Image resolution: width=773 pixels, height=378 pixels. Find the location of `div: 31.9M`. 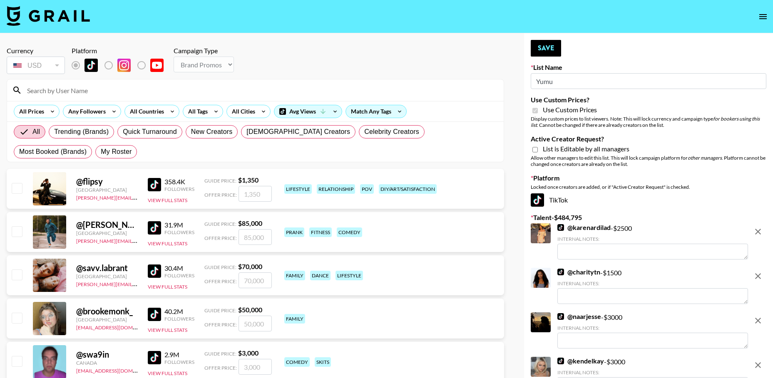

div: 31.9M is located at coordinates (179, 225).